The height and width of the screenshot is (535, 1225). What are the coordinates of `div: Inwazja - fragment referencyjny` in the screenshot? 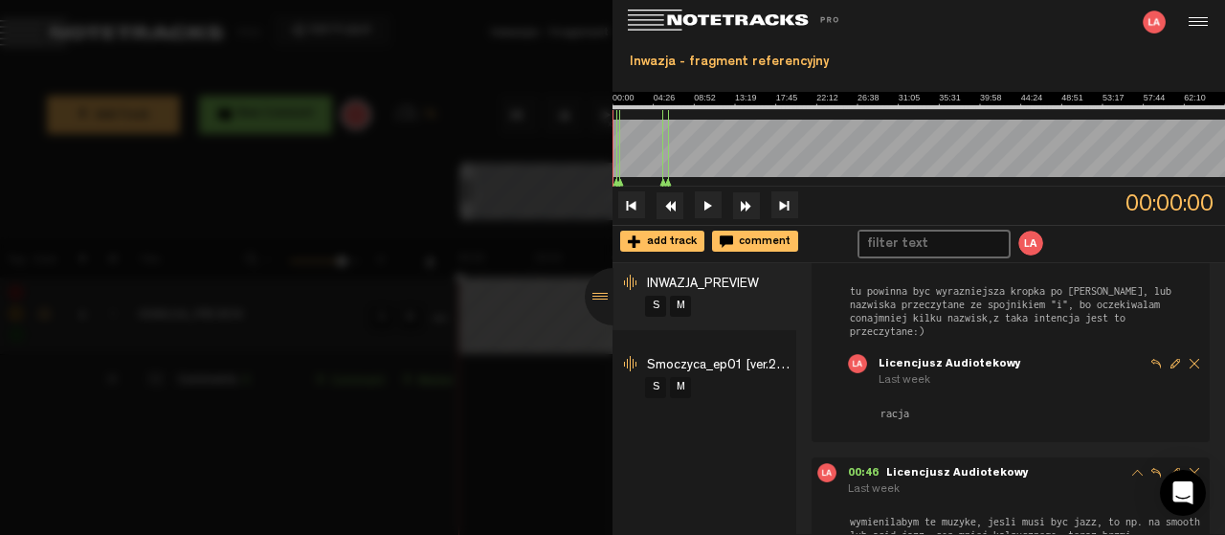 It's located at (919, 62).